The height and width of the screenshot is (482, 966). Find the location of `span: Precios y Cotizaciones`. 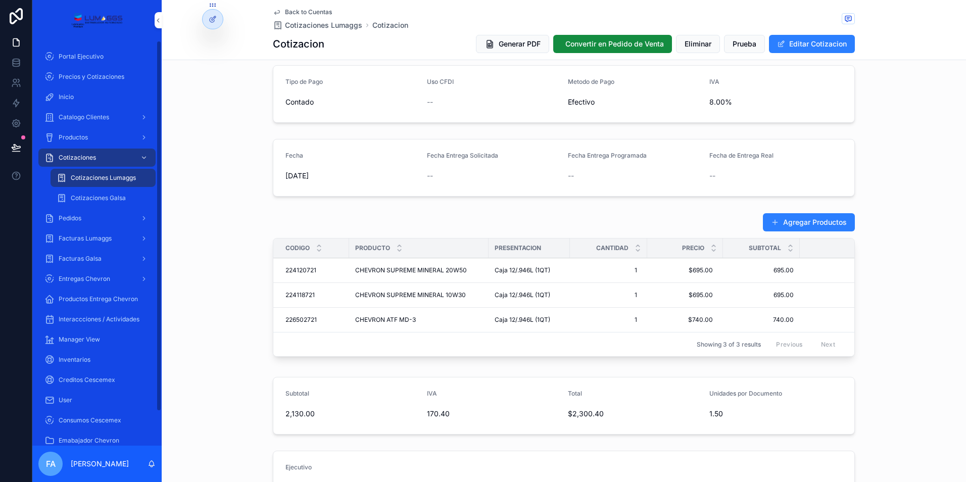

span: Precios y Cotizaciones is located at coordinates (91, 77).